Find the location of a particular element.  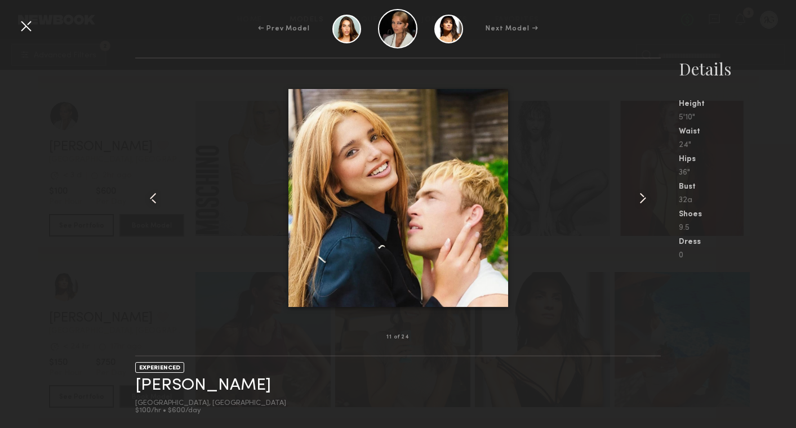

div: 5'10" is located at coordinates (738, 118).